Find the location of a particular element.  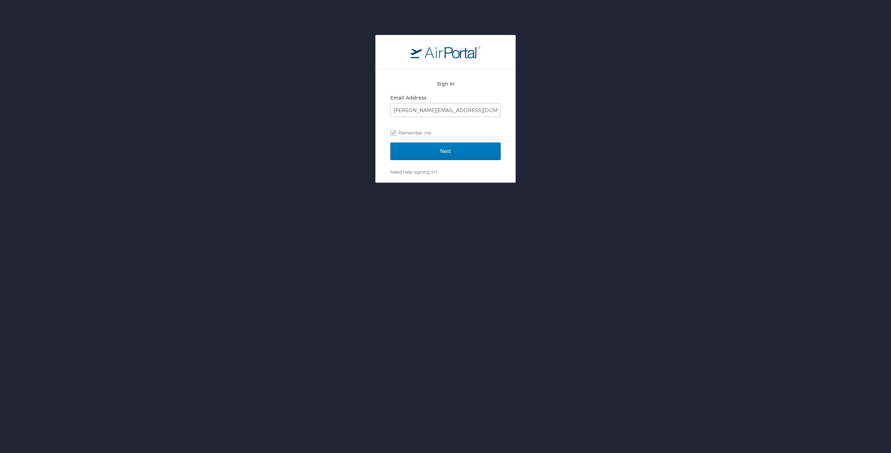

h2: Sign In is located at coordinates (445, 83).